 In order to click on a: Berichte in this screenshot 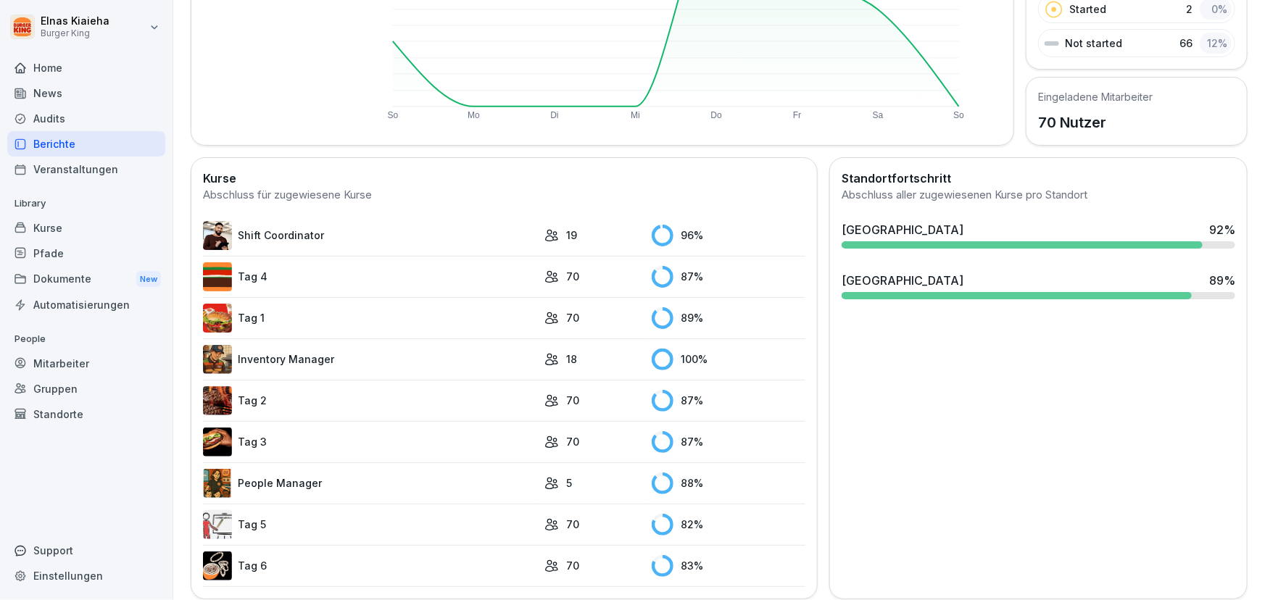, I will do `click(86, 144)`.